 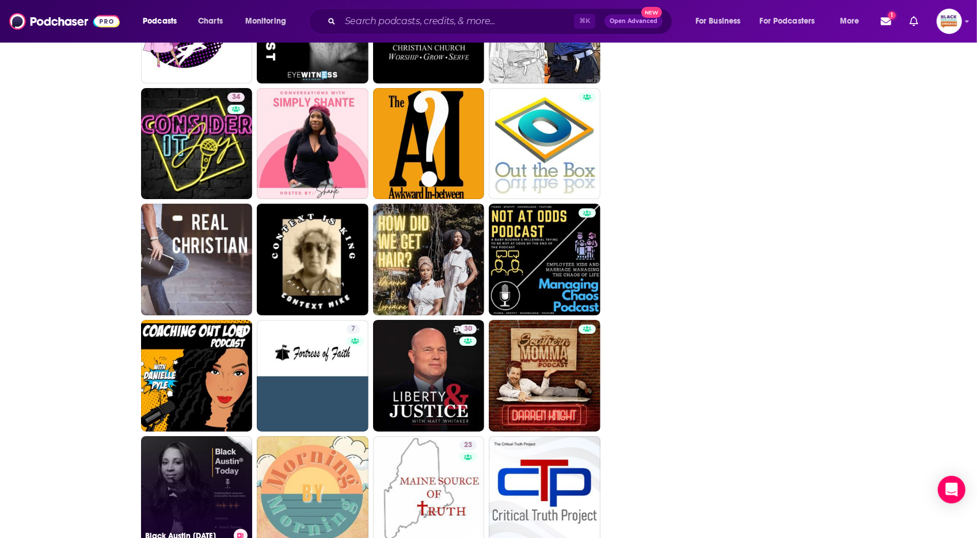 I want to click on span: For Podcasters, so click(x=788, y=21).